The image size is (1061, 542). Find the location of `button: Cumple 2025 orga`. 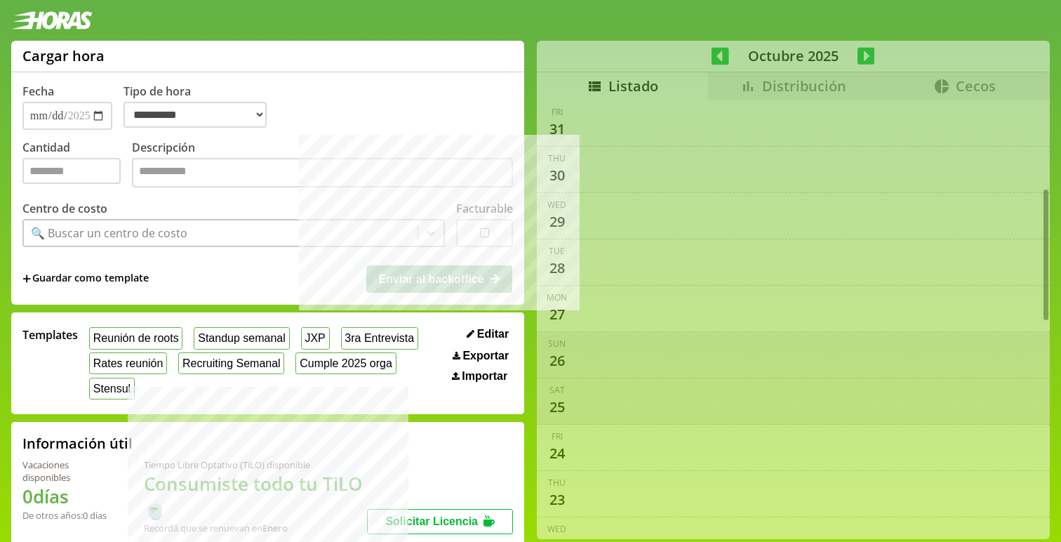

button: Cumple 2025 orga is located at coordinates (345, 363).